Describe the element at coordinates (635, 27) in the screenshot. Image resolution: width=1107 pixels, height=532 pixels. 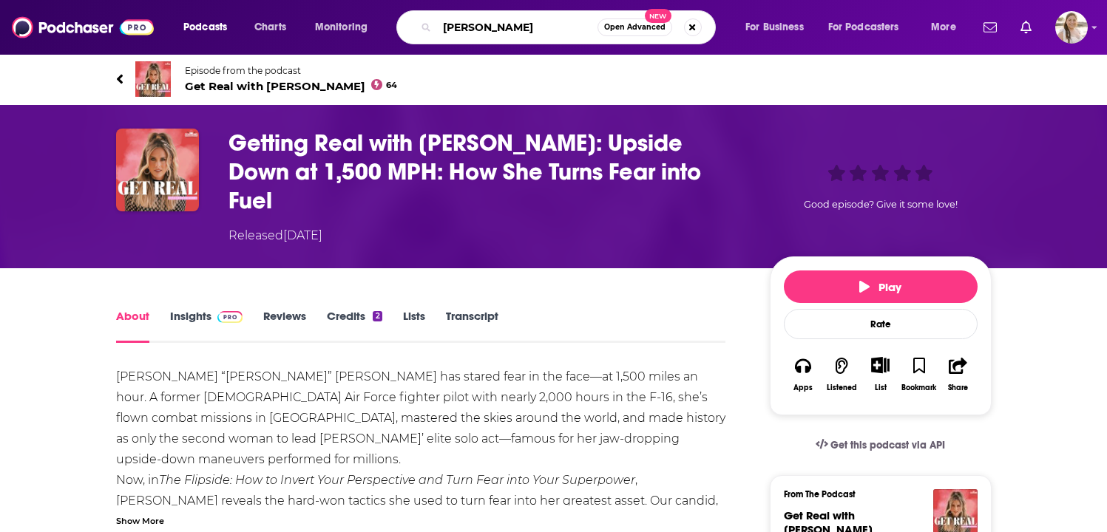
I see `span: Open Advanced` at that location.